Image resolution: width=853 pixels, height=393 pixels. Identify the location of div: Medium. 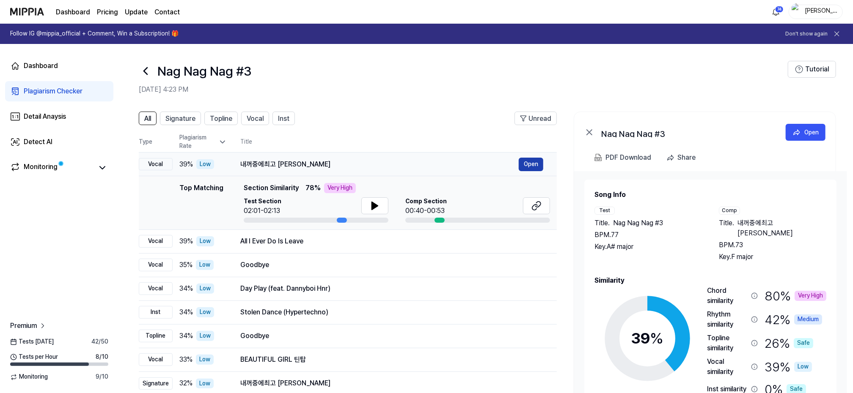
(808, 320).